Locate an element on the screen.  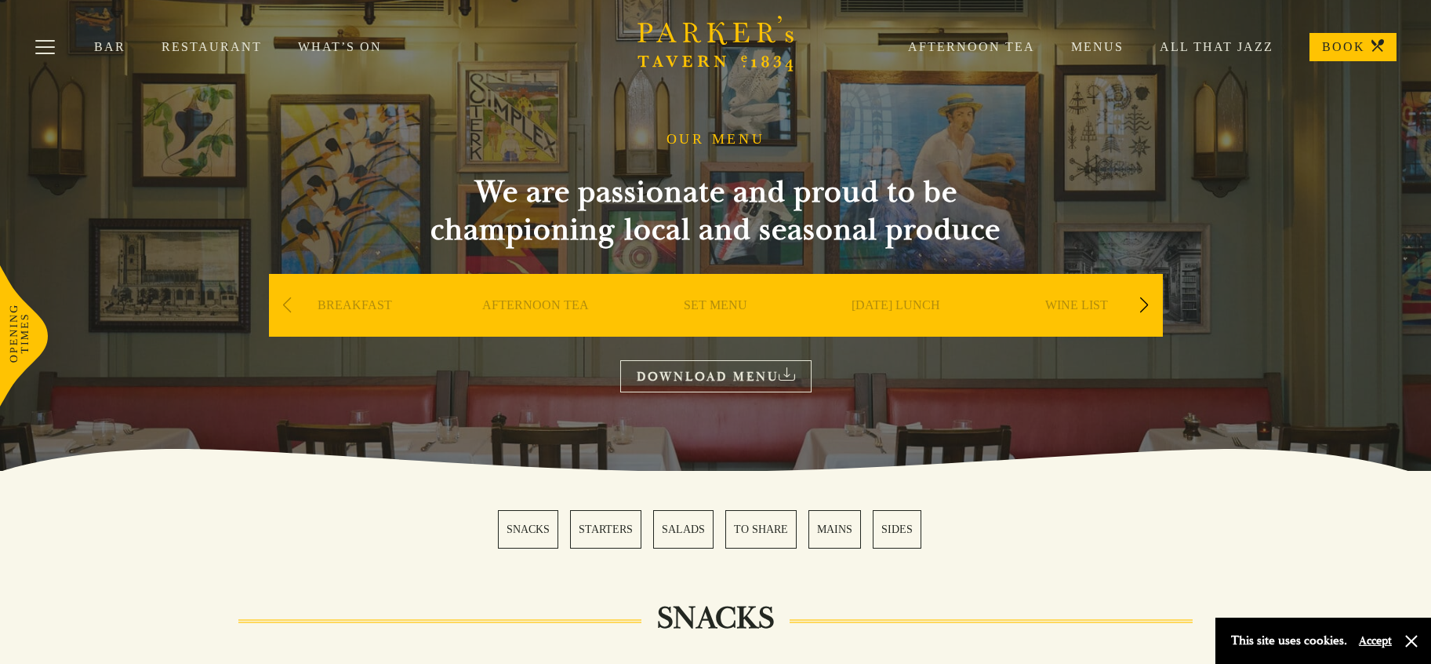
h2: SNACKS is located at coordinates (715, 618).